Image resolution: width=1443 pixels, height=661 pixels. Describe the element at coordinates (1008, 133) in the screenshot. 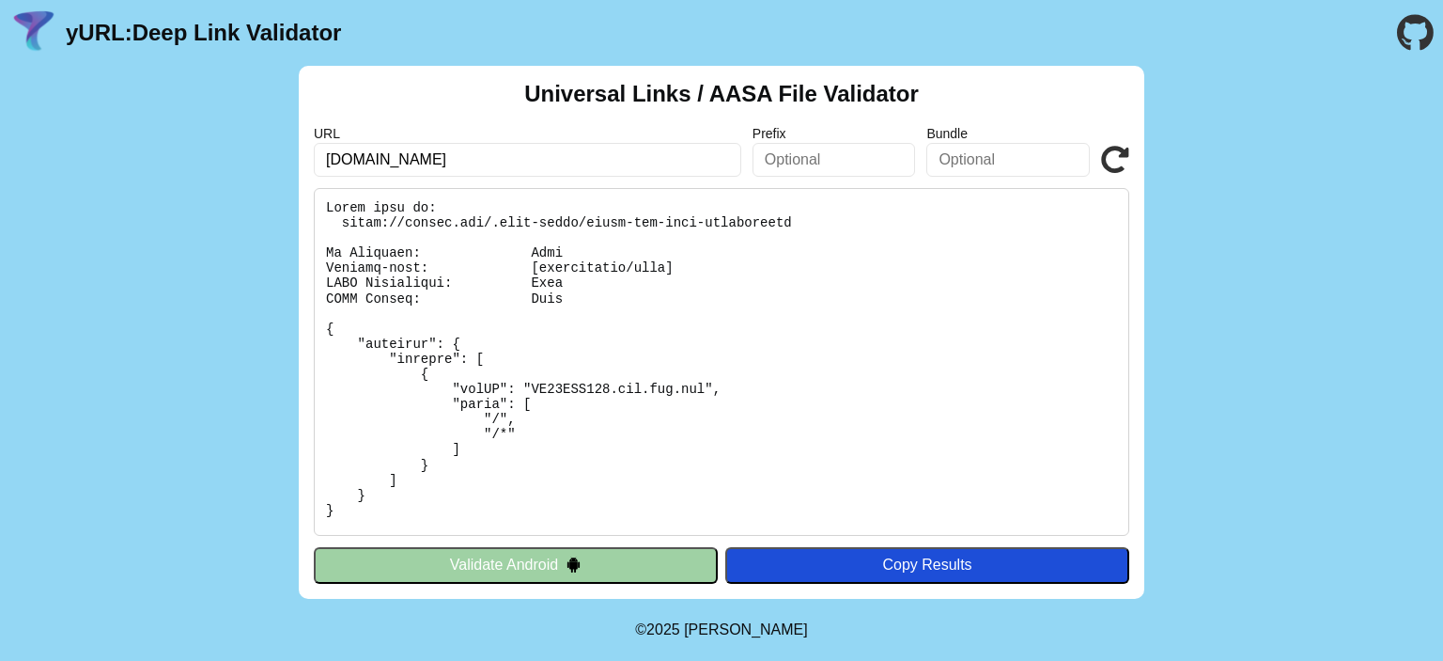

I see `label: Bundle` at that location.